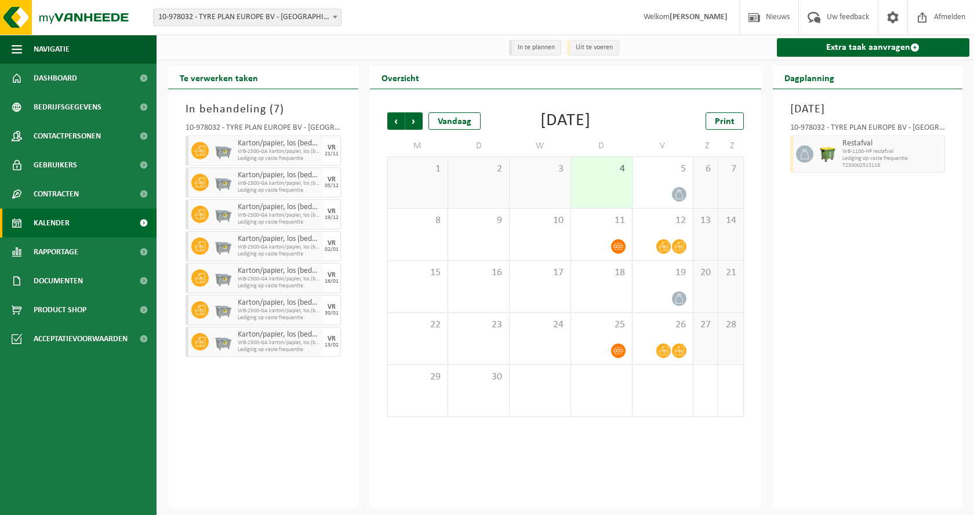 Image resolution: width=974 pixels, height=515 pixels. Describe the element at coordinates (52, 223) in the screenshot. I see `span: Kalender` at that location.